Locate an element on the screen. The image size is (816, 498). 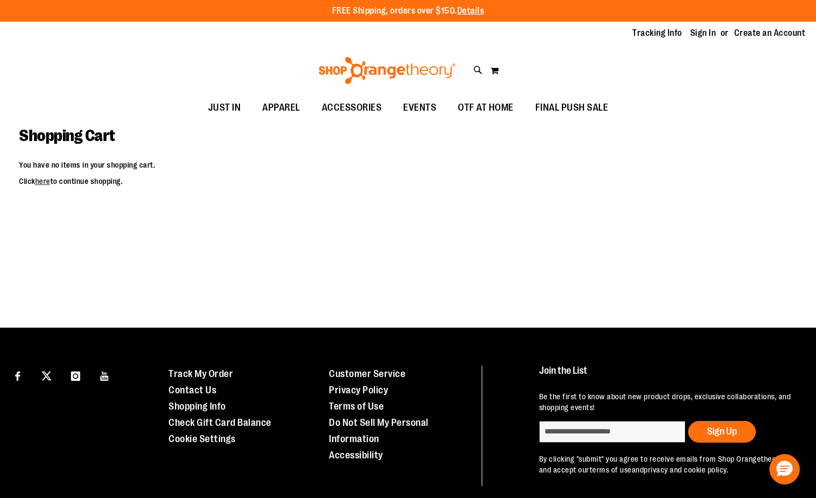
a: FINAL PUSH SALE is located at coordinates (572, 108).